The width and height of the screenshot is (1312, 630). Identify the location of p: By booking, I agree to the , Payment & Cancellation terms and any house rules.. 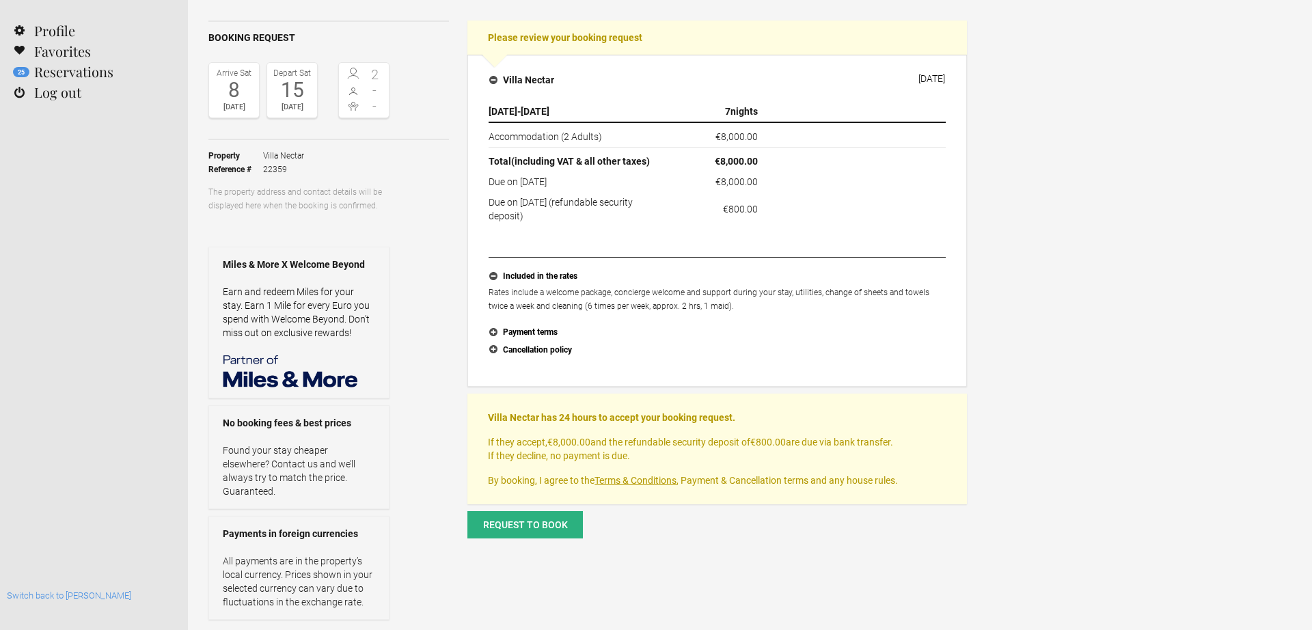
(717, 481).